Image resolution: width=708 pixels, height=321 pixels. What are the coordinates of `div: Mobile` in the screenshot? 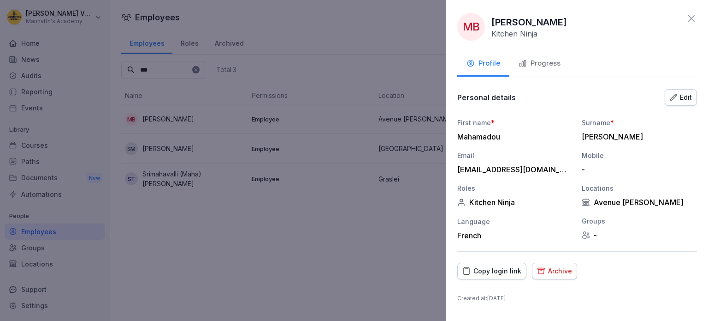 It's located at (640, 155).